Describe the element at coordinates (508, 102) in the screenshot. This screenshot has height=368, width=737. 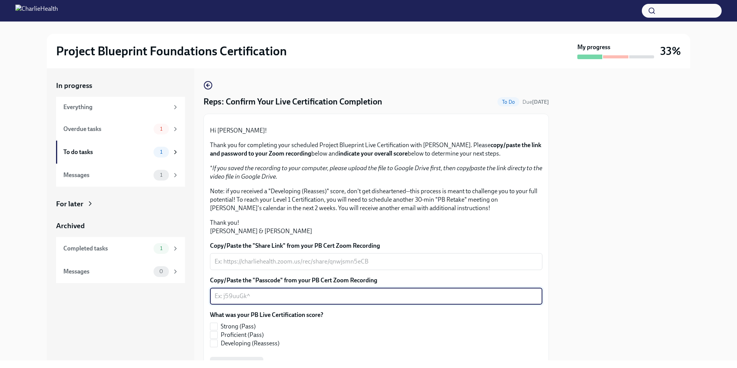
I see `span: To Do` at that location.